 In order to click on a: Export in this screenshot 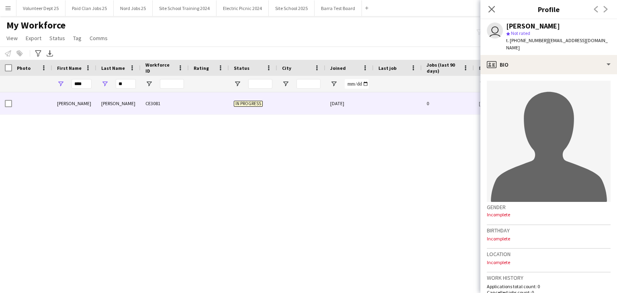, I will do `click(33, 38)`.